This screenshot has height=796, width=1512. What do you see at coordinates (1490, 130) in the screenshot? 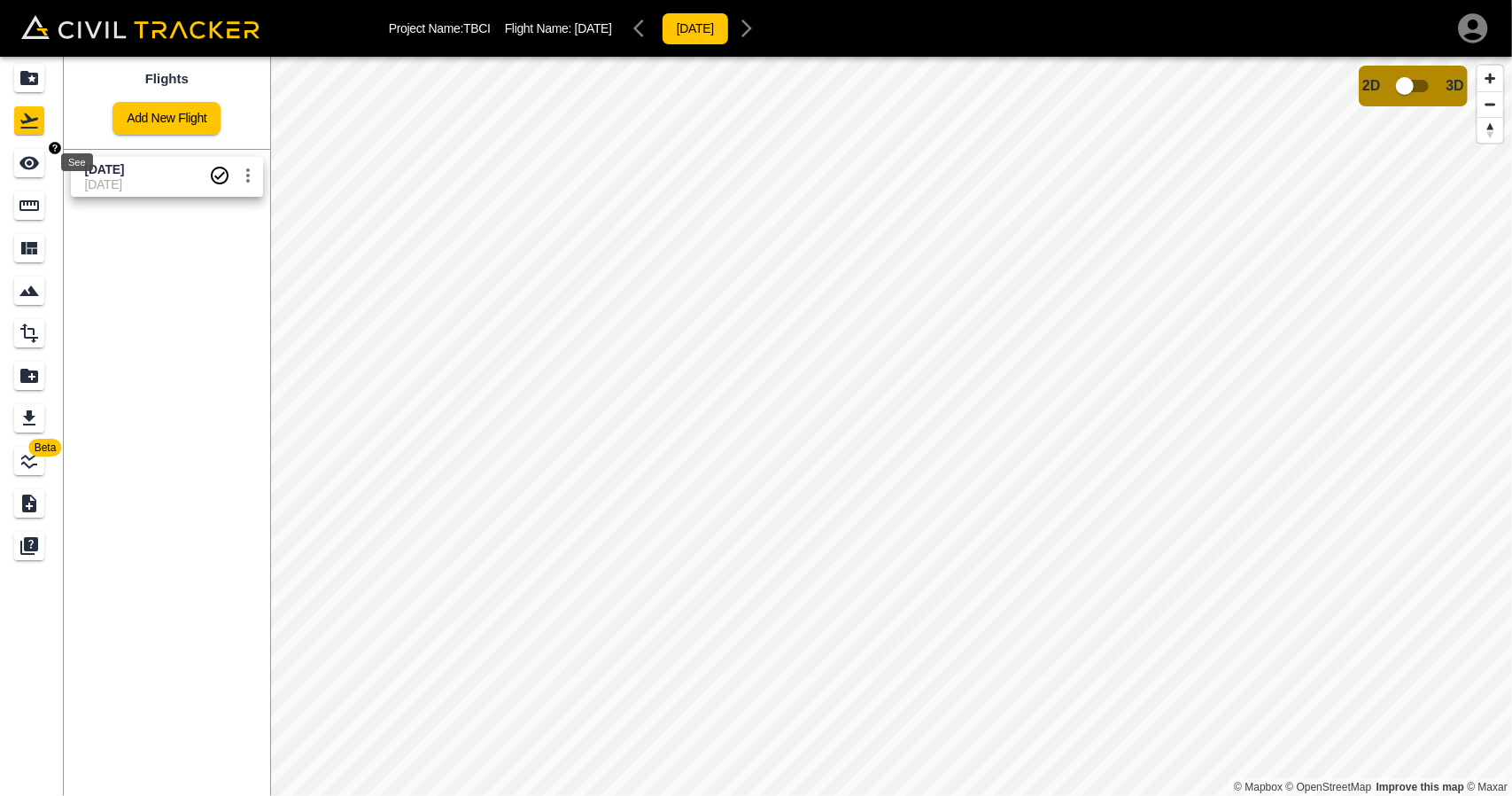
I see `button: Reset bearing to north` at bounding box center [1490, 130].